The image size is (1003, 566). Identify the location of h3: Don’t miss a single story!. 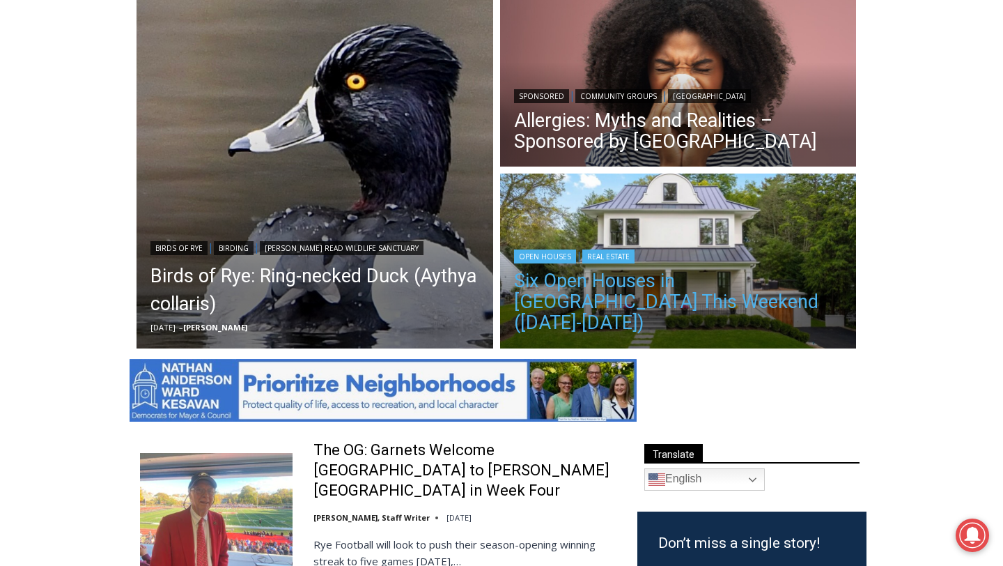
(752, 543).